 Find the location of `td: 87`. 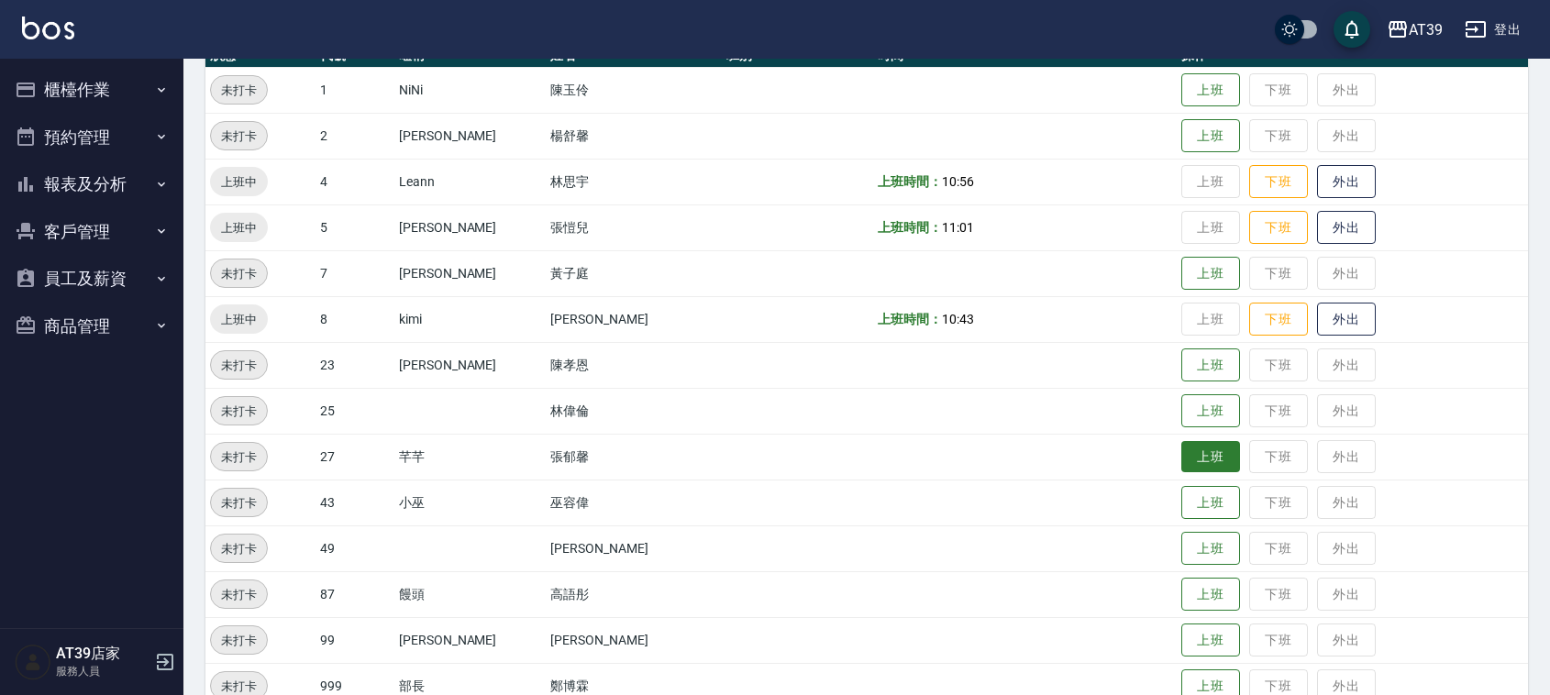

td: 87 is located at coordinates (355, 594).